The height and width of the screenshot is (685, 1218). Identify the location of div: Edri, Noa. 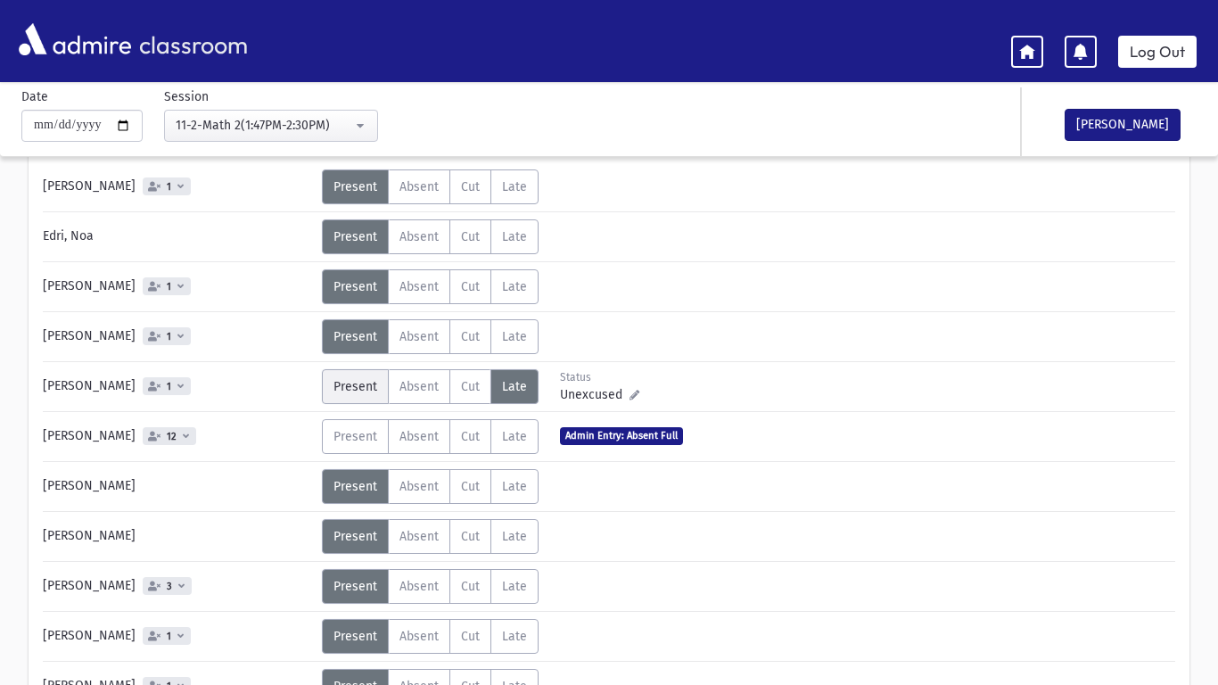
(177, 236).